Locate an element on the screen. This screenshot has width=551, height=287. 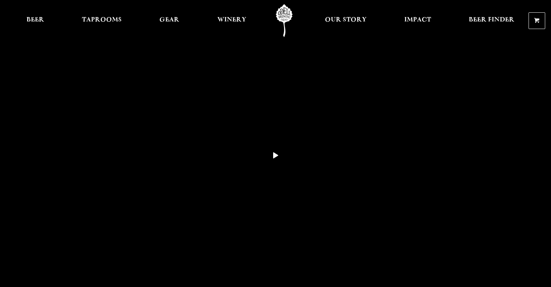
a: Beer Finder is located at coordinates (492, 21).